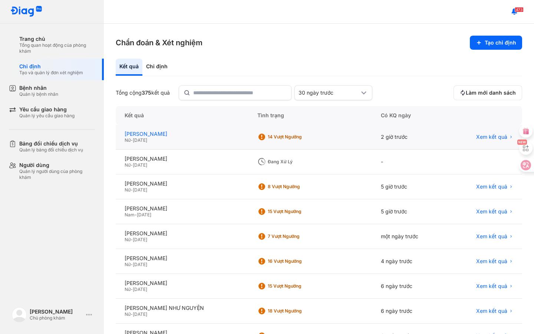 This screenshot has height=334, width=534. What do you see at coordinates (410, 115) in the screenshot?
I see `div: Có KQ ngày` at bounding box center [410, 115].